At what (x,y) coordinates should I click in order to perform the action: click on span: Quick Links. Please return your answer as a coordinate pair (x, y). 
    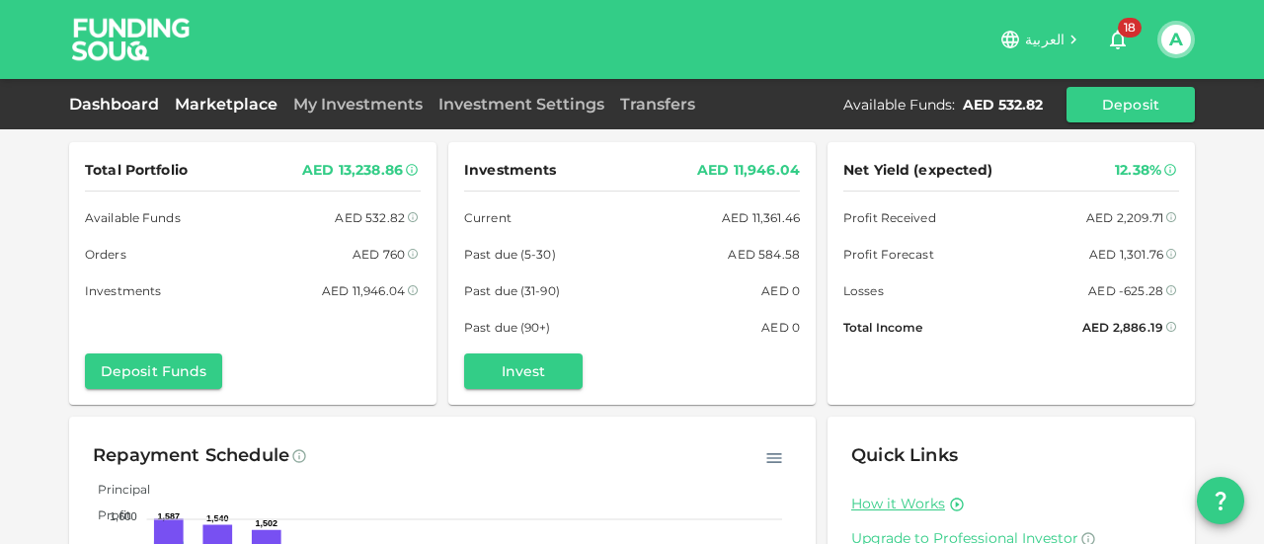
    Looking at the image, I should click on (904, 455).